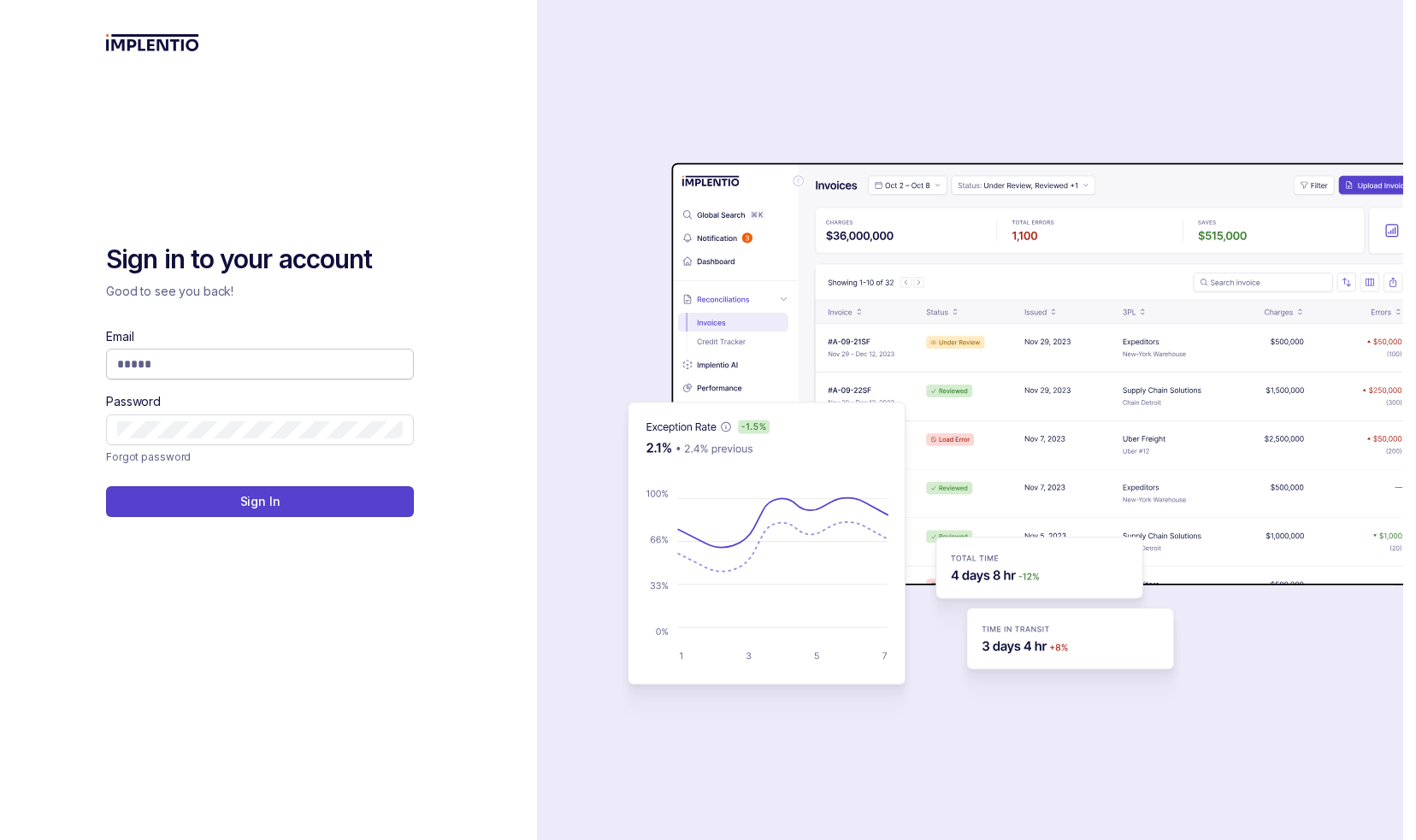 The height and width of the screenshot is (840, 1416). Describe the element at coordinates (260, 502) in the screenshot. I see `button: Sign In` at that location.